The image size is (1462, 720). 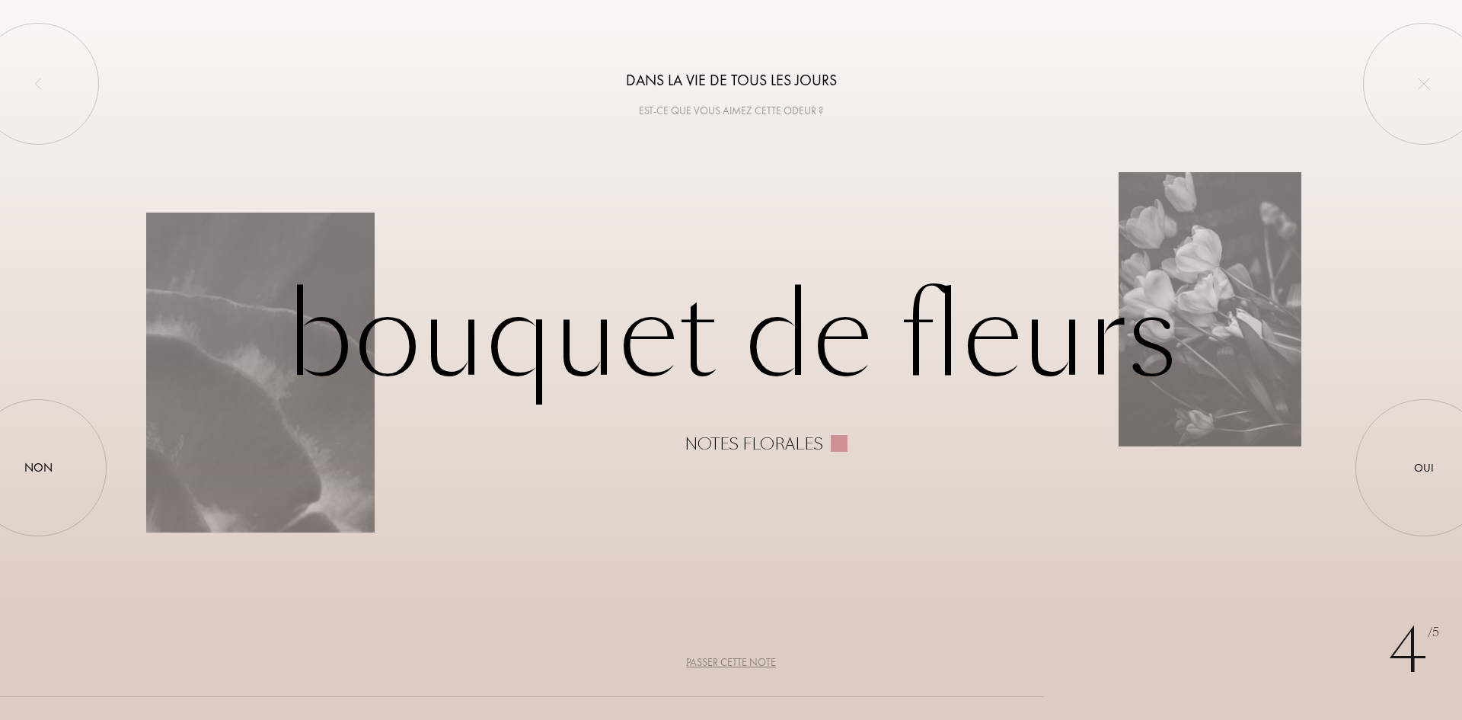 What do you see at coordinates (1433, 632) in the screenshot?
I see `span: /5` at bounding box center [1433, 632].